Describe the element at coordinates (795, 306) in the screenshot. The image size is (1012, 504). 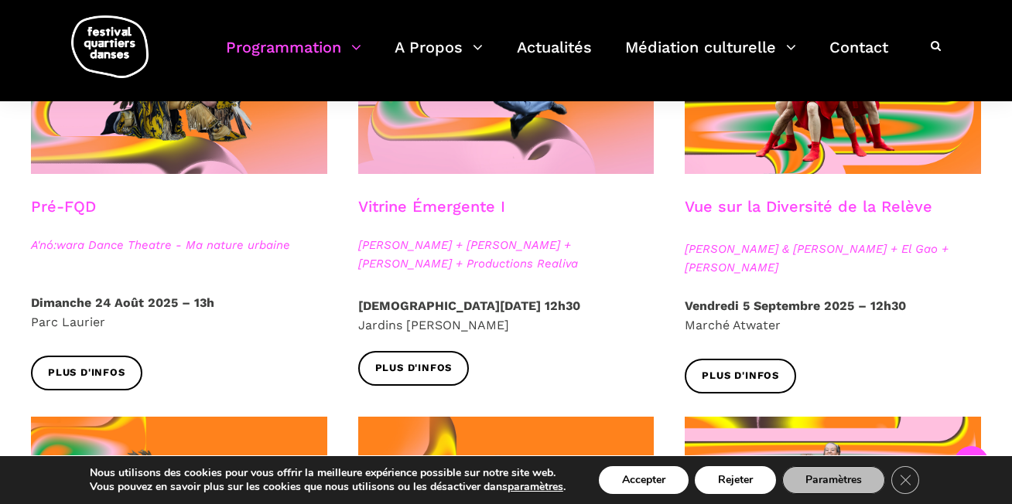
I see `strong: Vendredi 5 Septembre 2025 – 12h30` at that location.